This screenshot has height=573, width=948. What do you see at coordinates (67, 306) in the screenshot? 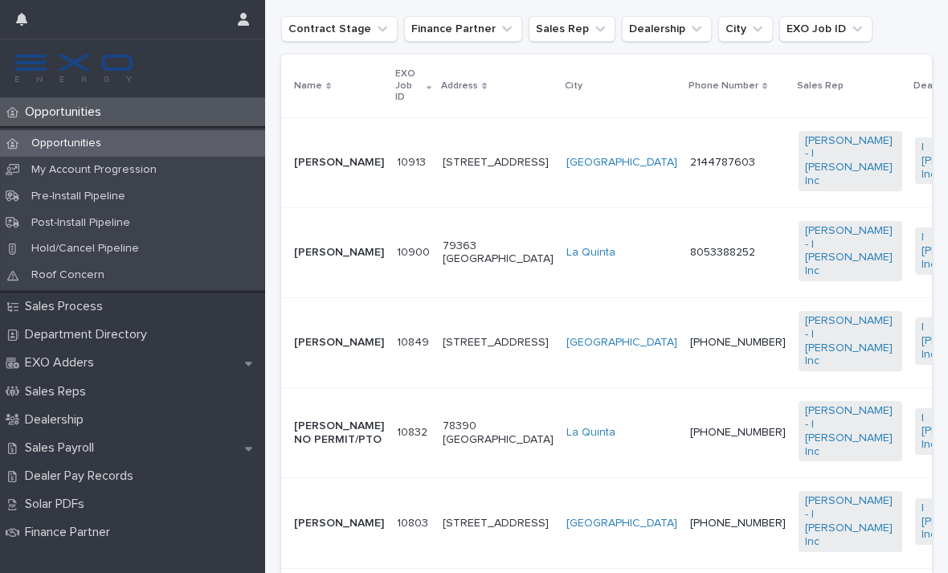
I see `p: Sales Process` at bounding box center [67, 306].